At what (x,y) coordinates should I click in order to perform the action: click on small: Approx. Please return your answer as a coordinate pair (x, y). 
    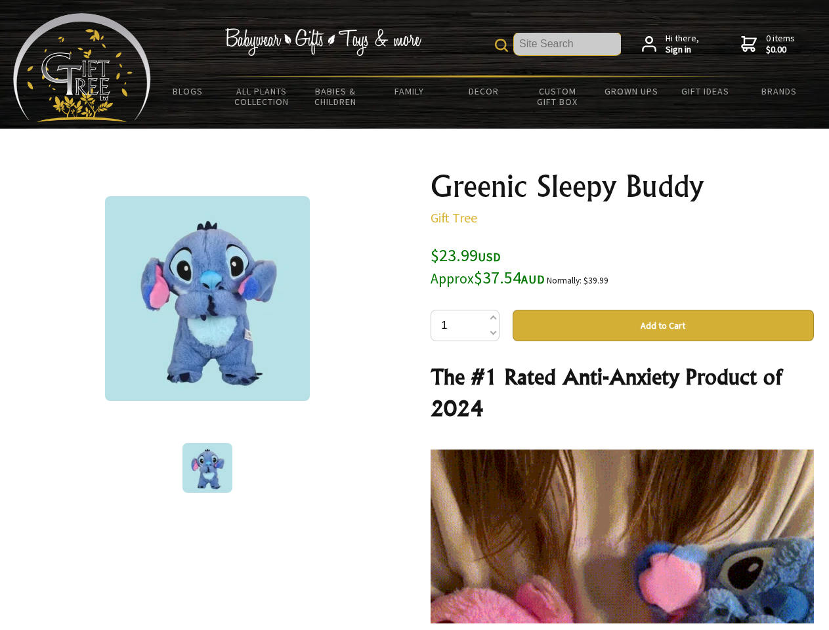
    Looking at the image, I should click on (452, 278).